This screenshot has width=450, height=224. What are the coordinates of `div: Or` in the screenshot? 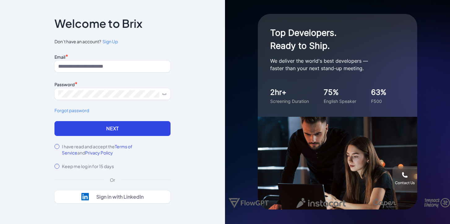 It's located at (112, 180).